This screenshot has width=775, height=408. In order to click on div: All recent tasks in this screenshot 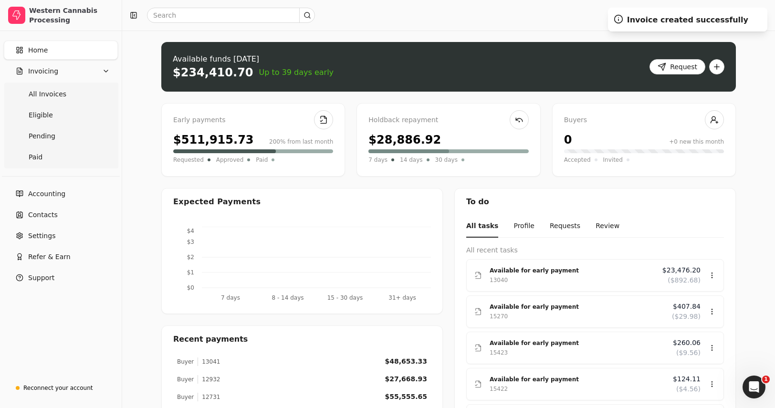, I will do `click(595, 250)`.